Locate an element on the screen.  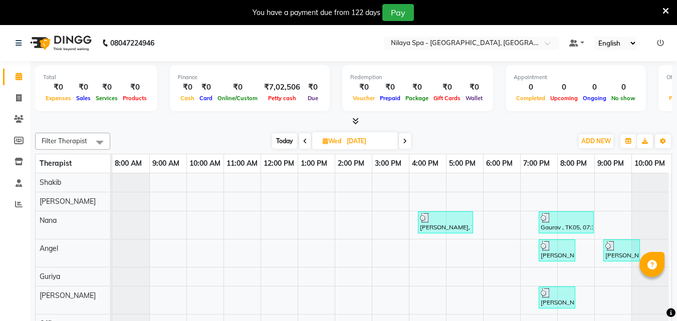
div: You have a payment due from 122 days is located at coordinates (316, 13).